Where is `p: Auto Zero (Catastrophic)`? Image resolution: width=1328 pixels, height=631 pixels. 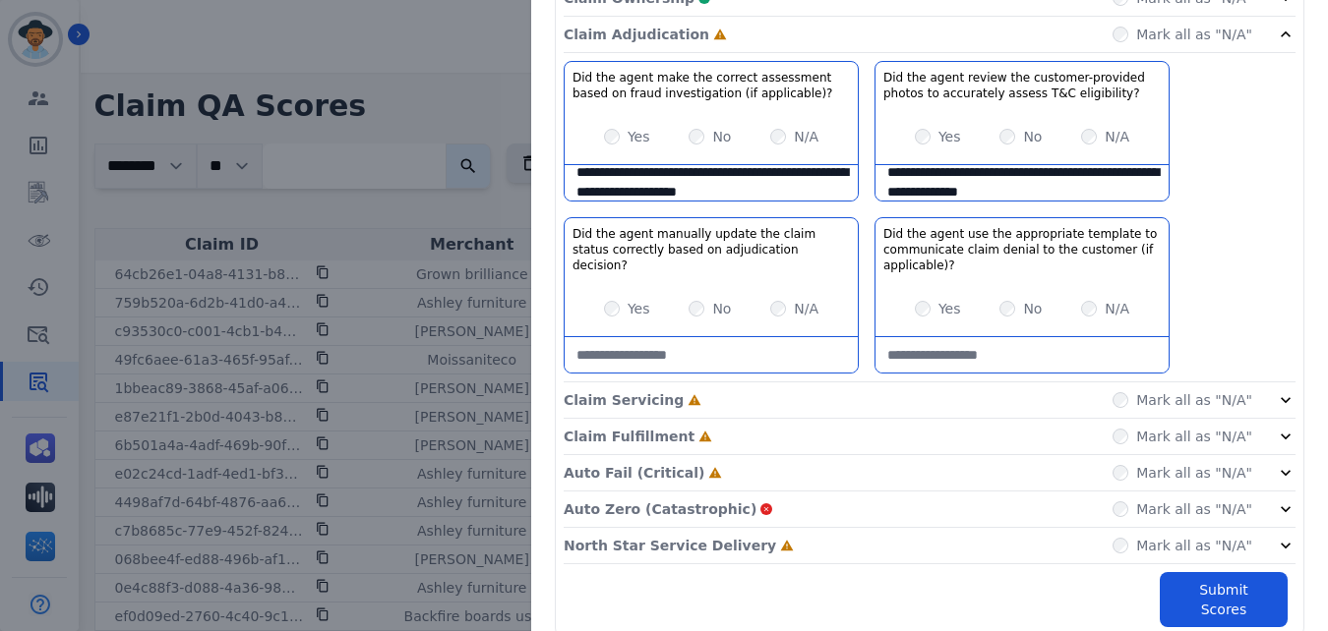 p: Auto Zero (Catastrophic) is located at coordinates (660, 510).